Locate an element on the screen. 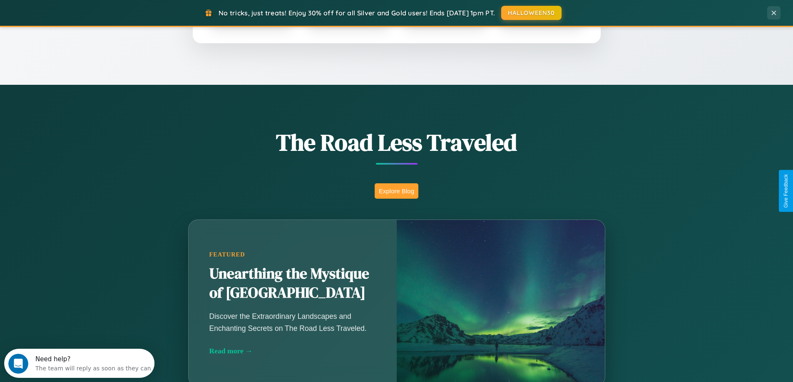  div: The team will reply as soon as they can is located at coordinates (89, 18).